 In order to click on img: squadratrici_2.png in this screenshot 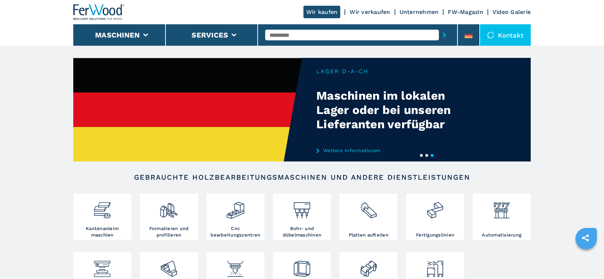, I will do `click(169, 208)`.